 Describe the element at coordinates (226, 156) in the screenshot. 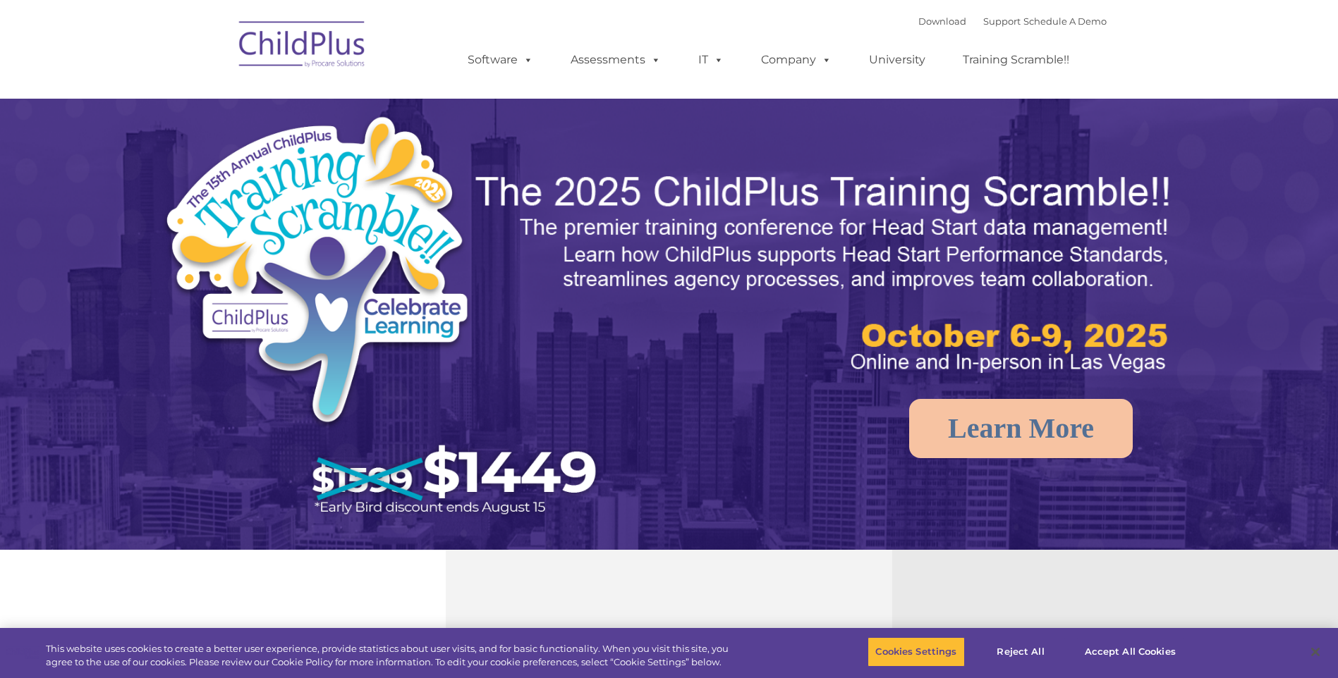

I see `span: Phone number` at that location.